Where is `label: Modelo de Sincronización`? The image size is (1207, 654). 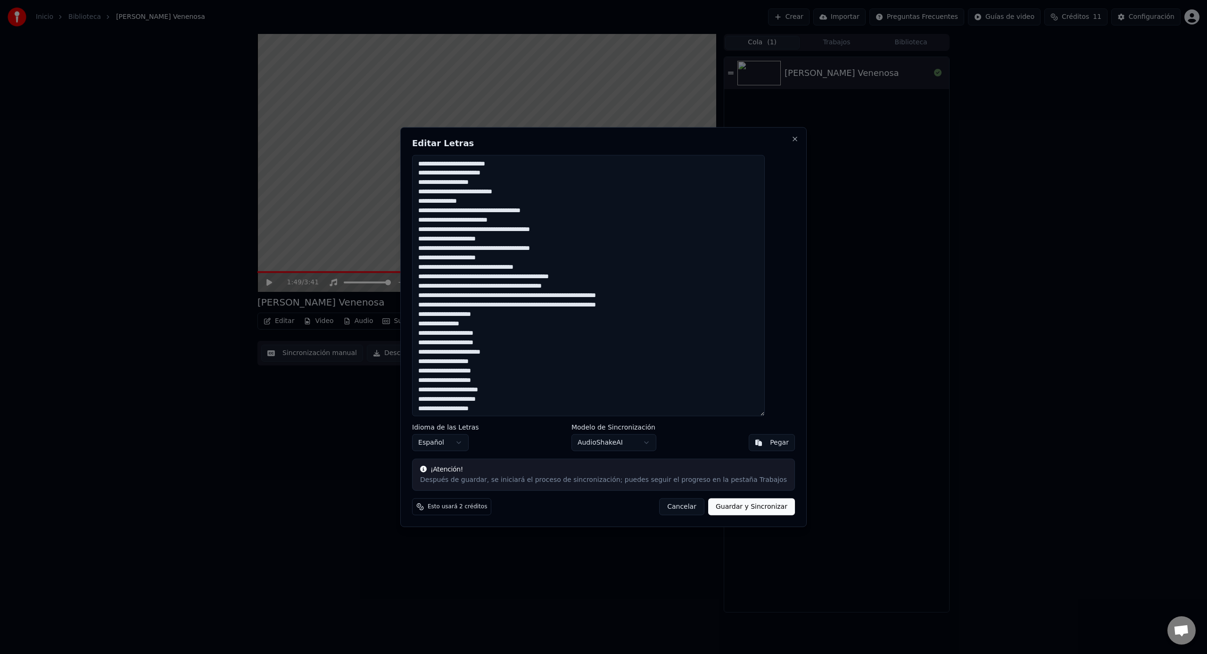
label: Modelo de Sincronización is located at coordinates (614, 427).